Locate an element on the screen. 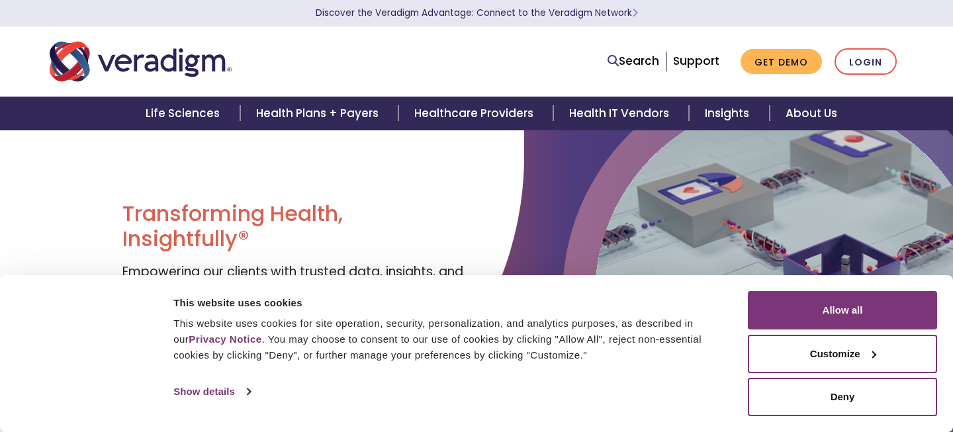 This screenshot has width=953, height=432. a: Search is located at coordinates (633, 61).